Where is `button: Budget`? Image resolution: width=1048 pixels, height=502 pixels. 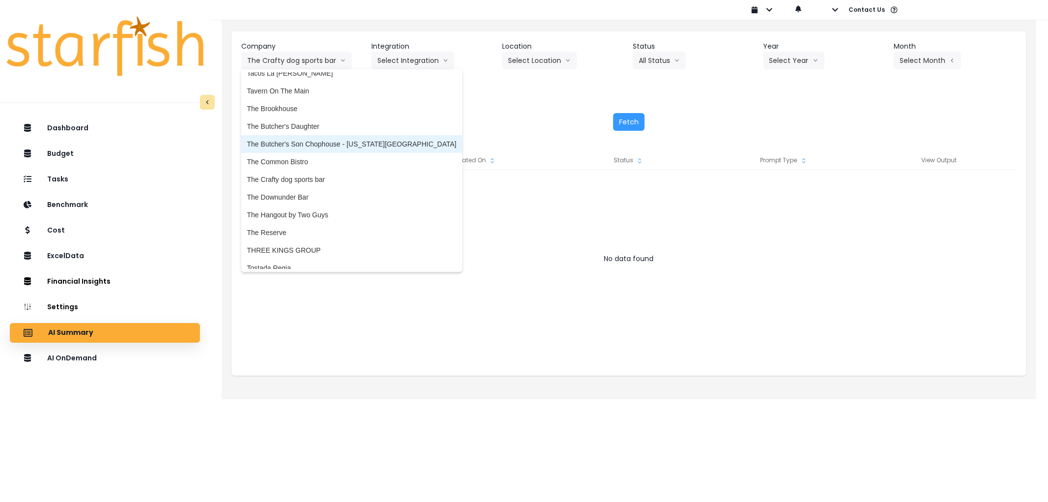
button: Budget is located at coordinates (105, 154).